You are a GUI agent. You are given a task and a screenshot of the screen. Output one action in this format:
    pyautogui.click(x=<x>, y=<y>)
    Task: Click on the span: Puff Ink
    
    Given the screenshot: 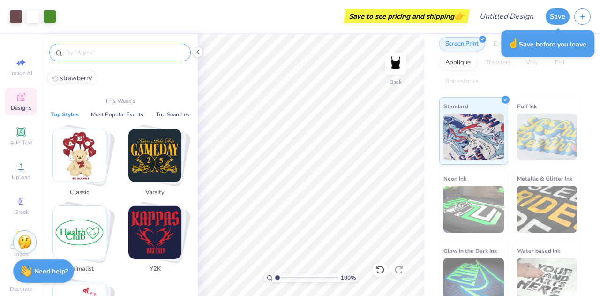 What is the action you would take?
    pyautogui.click(x=527, y=106)
    